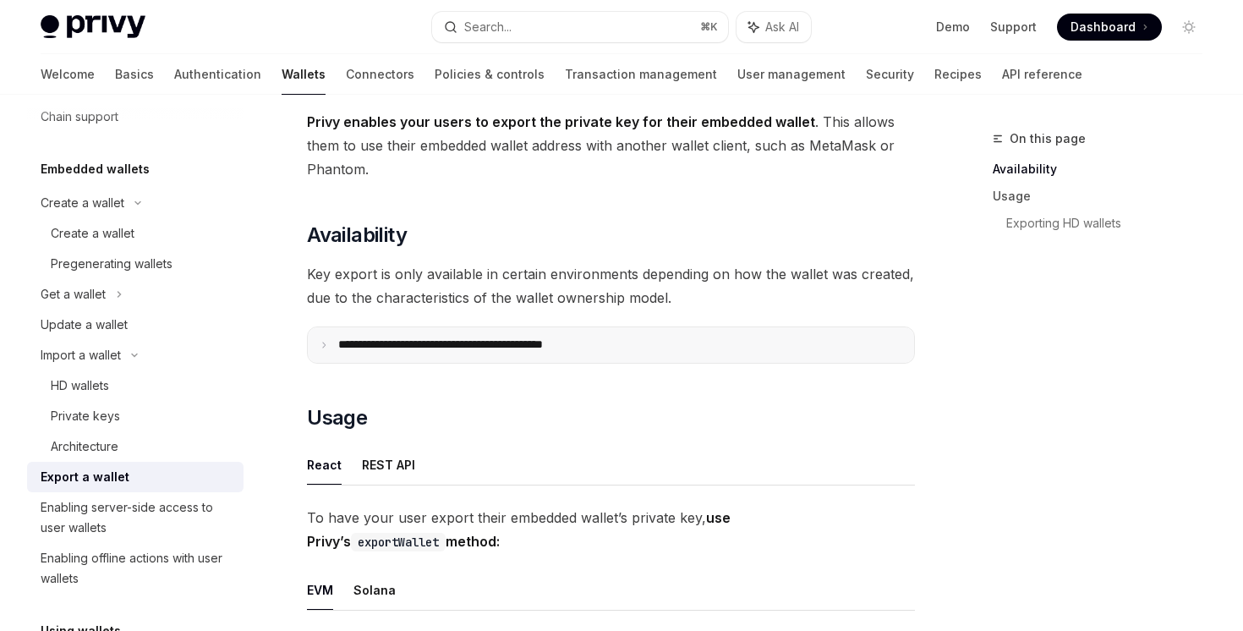 This screenshot has width=1243, height=631. Describe the element at coordinates (324, 464) in the screenshot. I see `button: React` at that location.